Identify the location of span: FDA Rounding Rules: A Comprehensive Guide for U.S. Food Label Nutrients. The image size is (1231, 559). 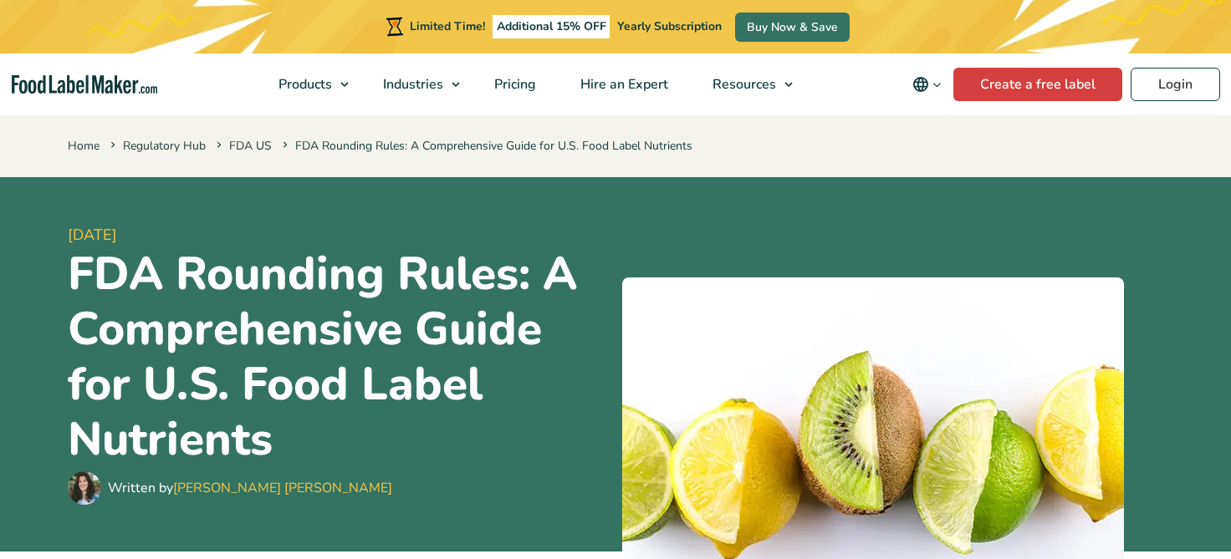
(486, 146).